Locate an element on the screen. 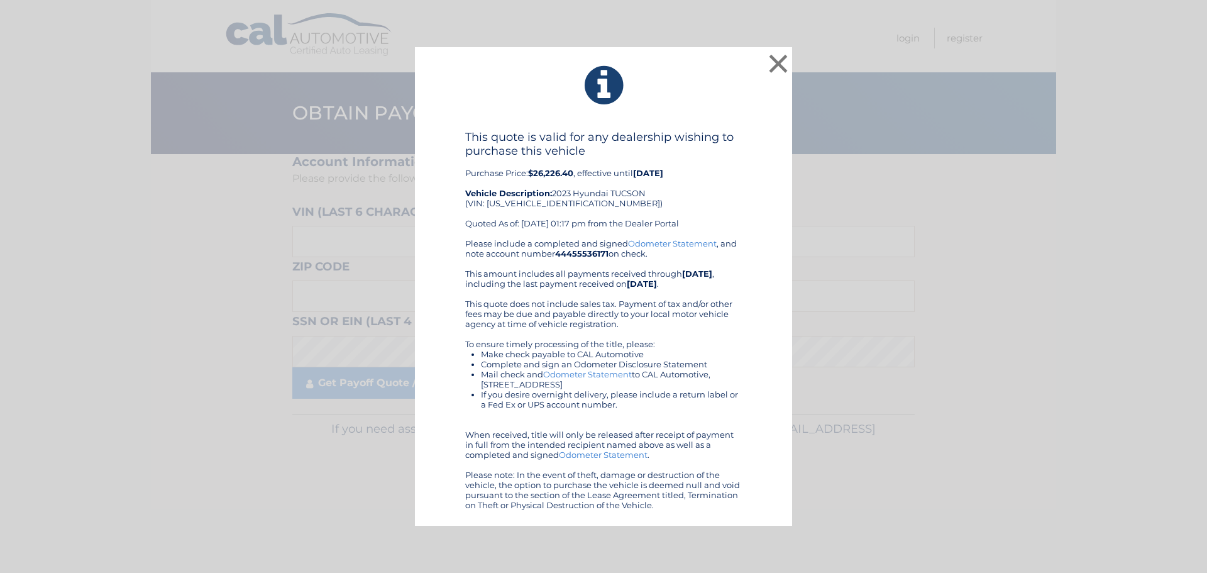  div: Please include a completed and signed , and note account number on check. This amount includes al... is located at coordinates (604, 374).